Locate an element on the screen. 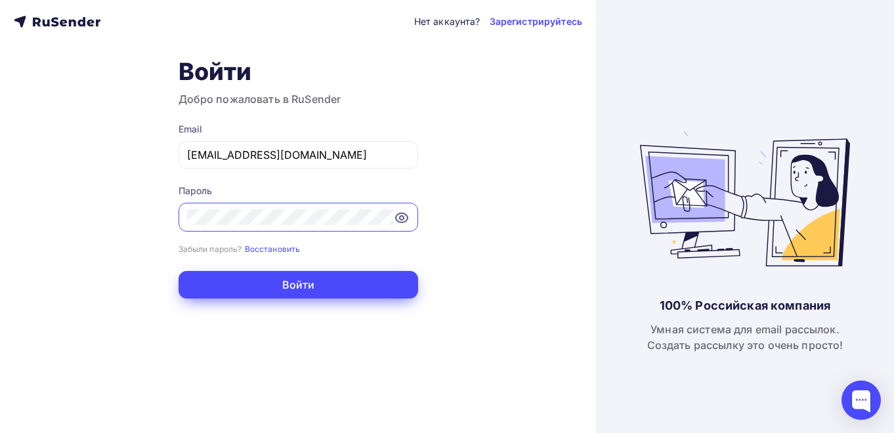  div: Email is located at coordinates (298, 129).